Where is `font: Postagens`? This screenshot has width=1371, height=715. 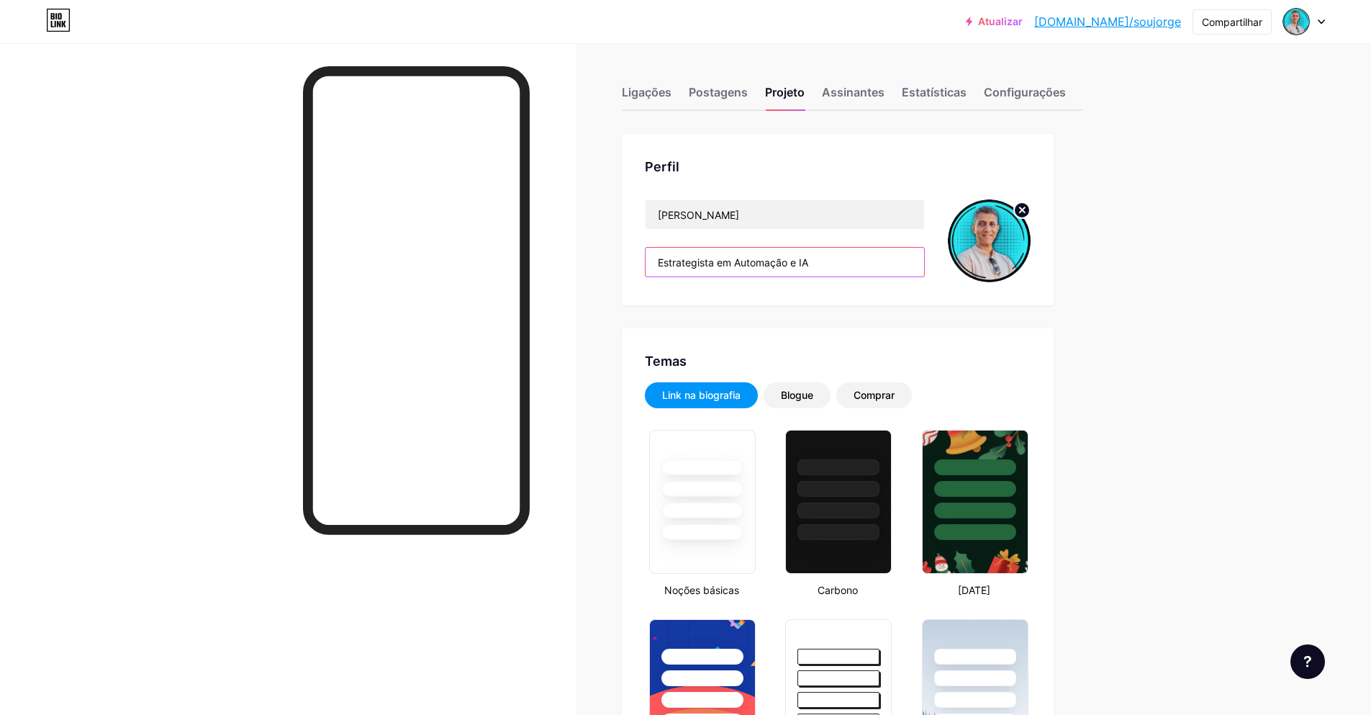 font: Postagens is located at coordinates (718, 92).